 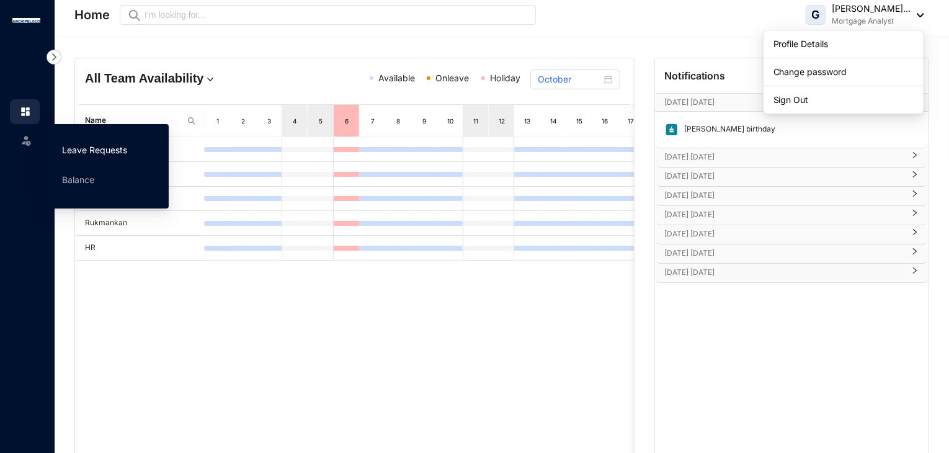 What do you see at coordinates (321, 121) in the screenshot?
I see `div: 5` at bounding box center [321, 121].